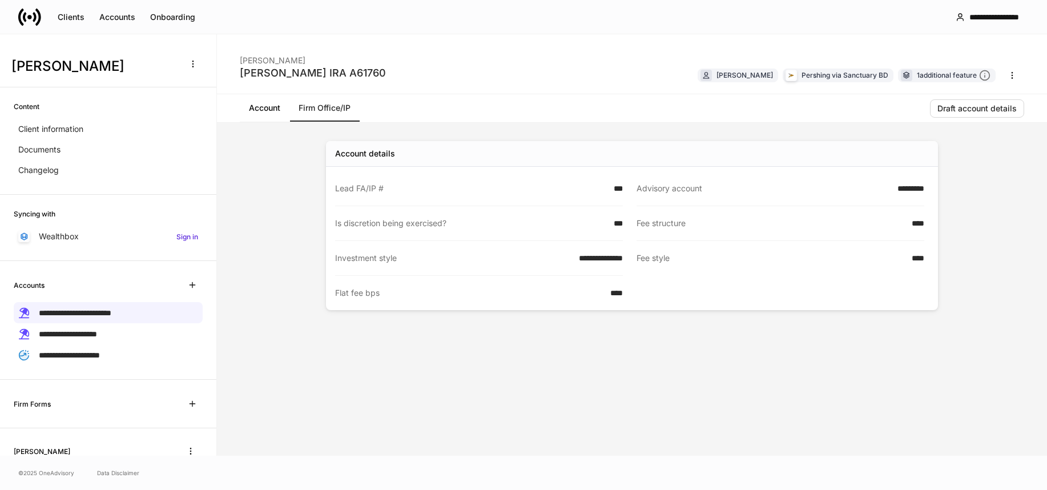  What do you see at coordinates (108, 170) in the screenshot?
I see `a: Changelog` at bounding box center [108, 170].